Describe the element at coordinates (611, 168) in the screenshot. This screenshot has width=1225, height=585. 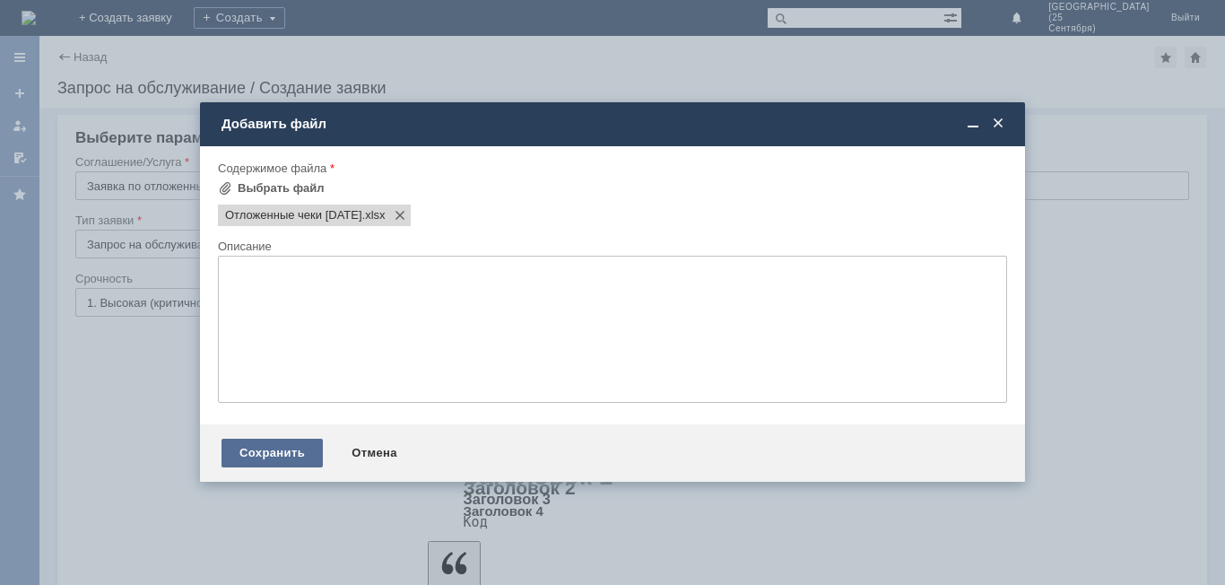
I see `div: Содержимое файла` at that location.